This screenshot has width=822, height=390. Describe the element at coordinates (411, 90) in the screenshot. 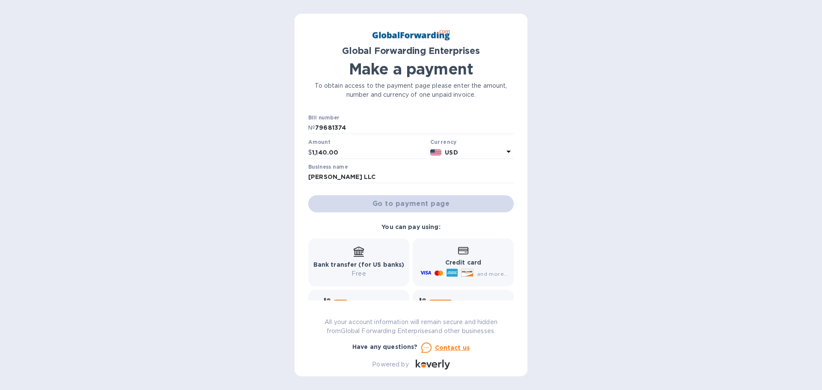

I see `p: To obtain access to the payment page please enter the amount, number and currency of one unpaid i...` at that location.